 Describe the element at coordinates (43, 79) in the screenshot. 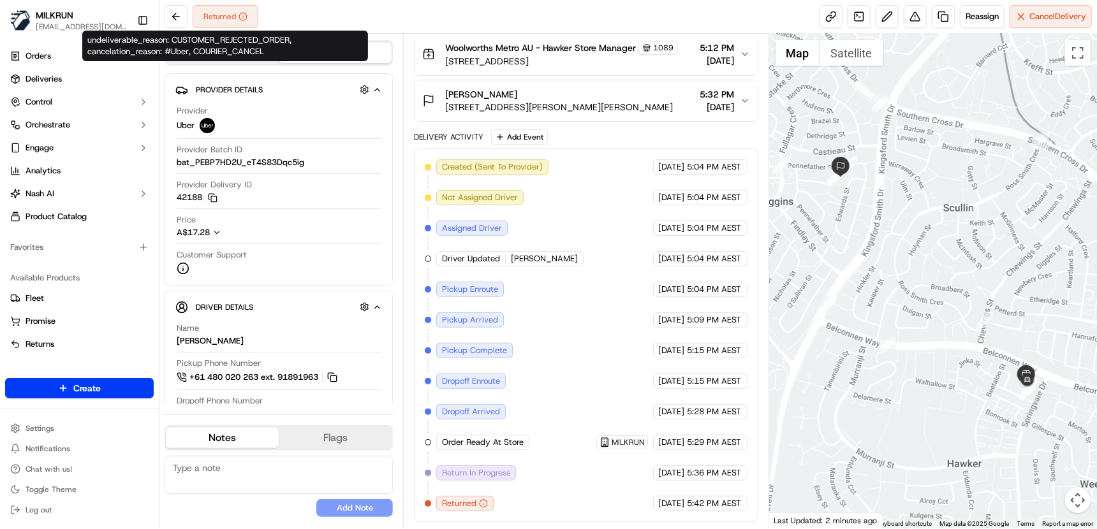

I see `span: Deliveries` at that location.